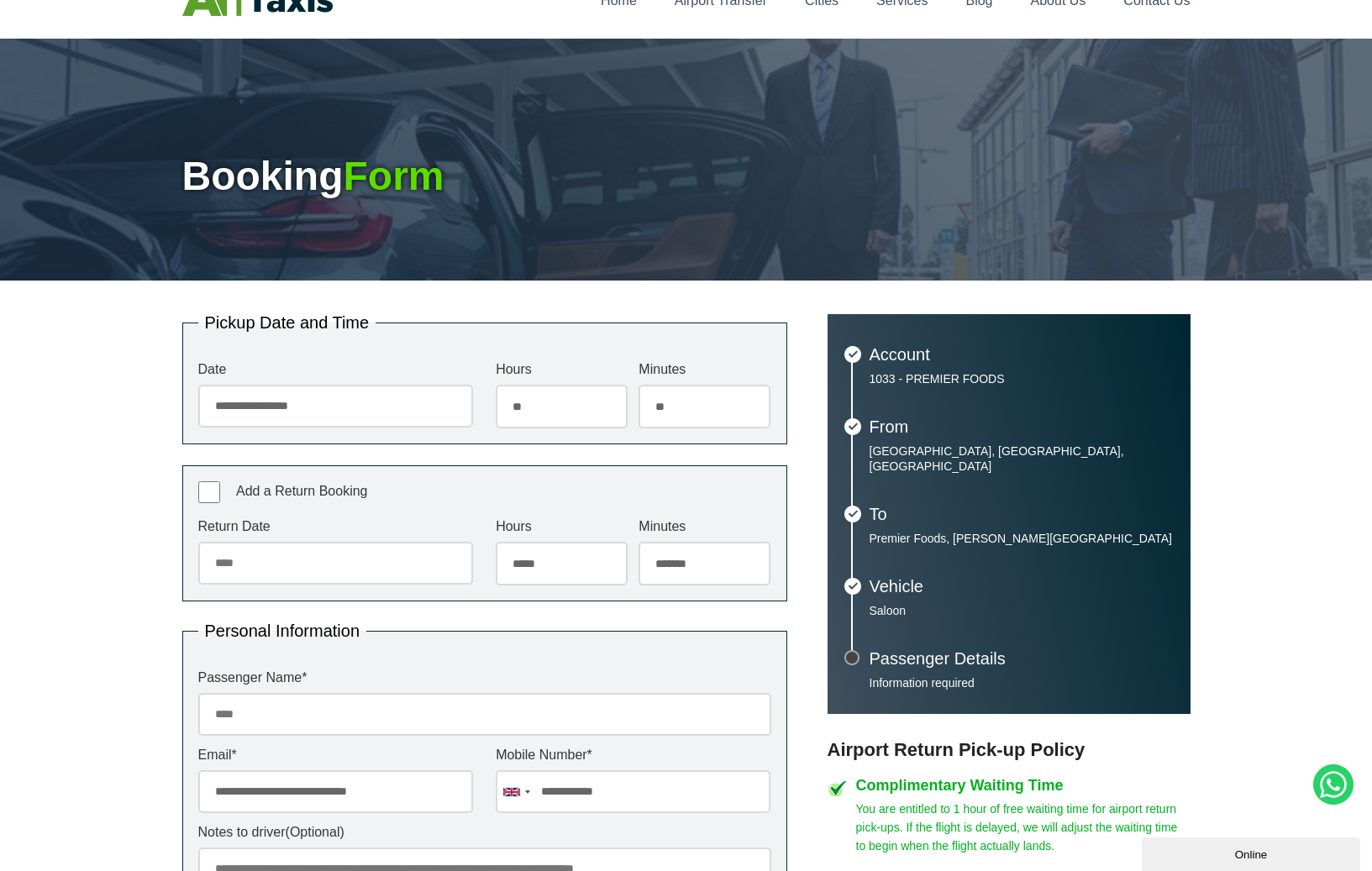 This screenshot has height=871, width=1372. I want to click on h1: Booking, so click(686, 177).